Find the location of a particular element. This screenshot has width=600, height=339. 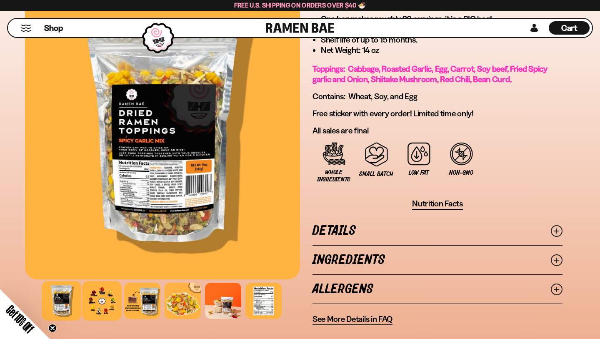

button: Close teaser is located at coordinates (52, 328).